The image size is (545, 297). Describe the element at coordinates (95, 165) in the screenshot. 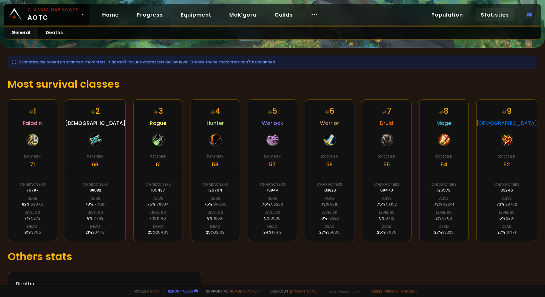

I see `div: 66` at that location.